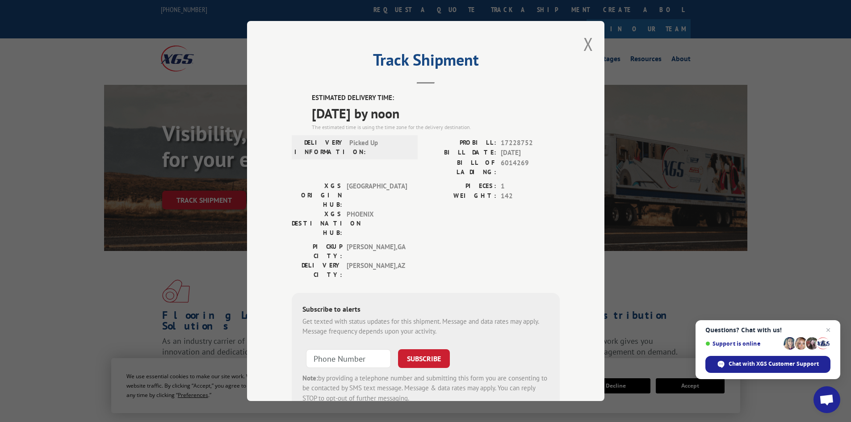 The image size is (851, 422). I want to click on span: 6014269, so click(531, 168).